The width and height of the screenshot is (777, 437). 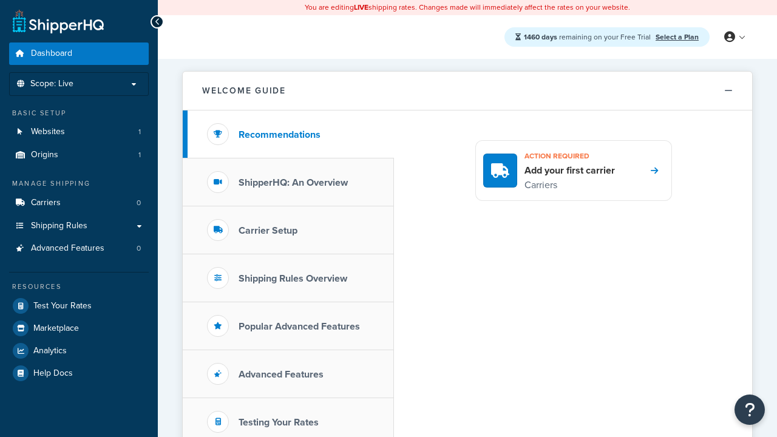 I want to click on h3: Testing Your Rates, so click(x=279, y=423).